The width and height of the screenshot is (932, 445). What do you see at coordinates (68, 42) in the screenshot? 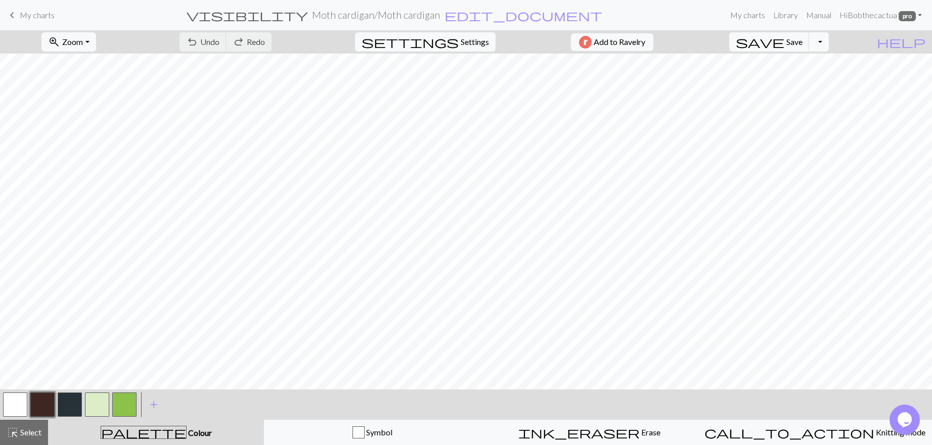
I see `button: Zoom` at bounding box center [68, 42].